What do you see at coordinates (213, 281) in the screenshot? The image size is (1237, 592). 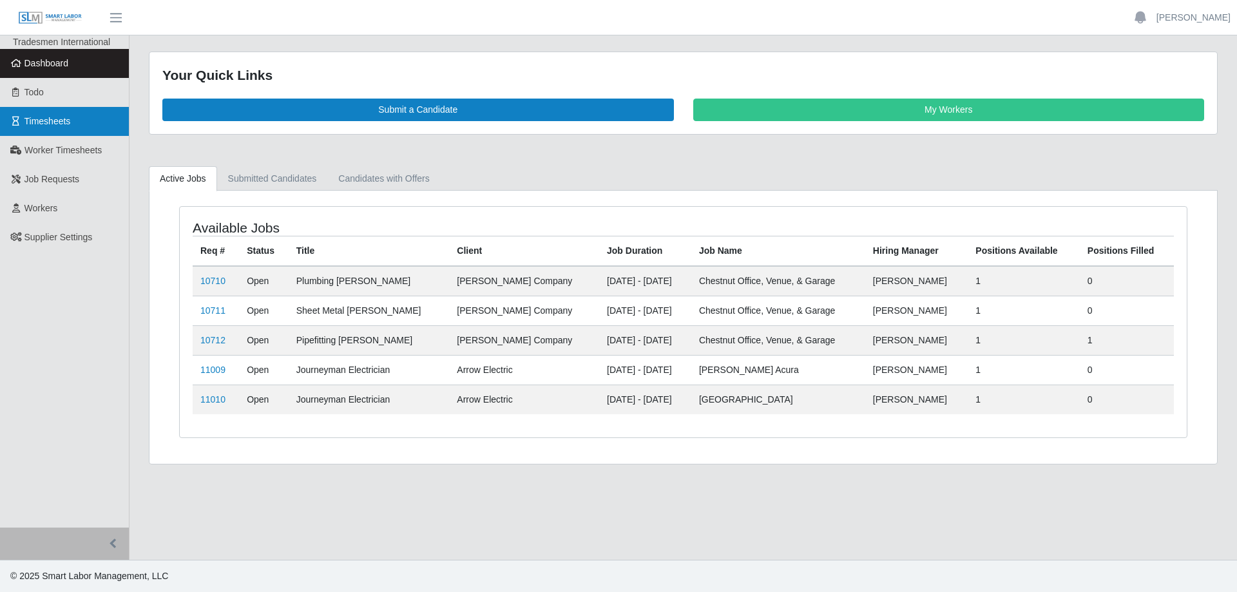 I see `a: 10710` at bounding box center [213, 281].